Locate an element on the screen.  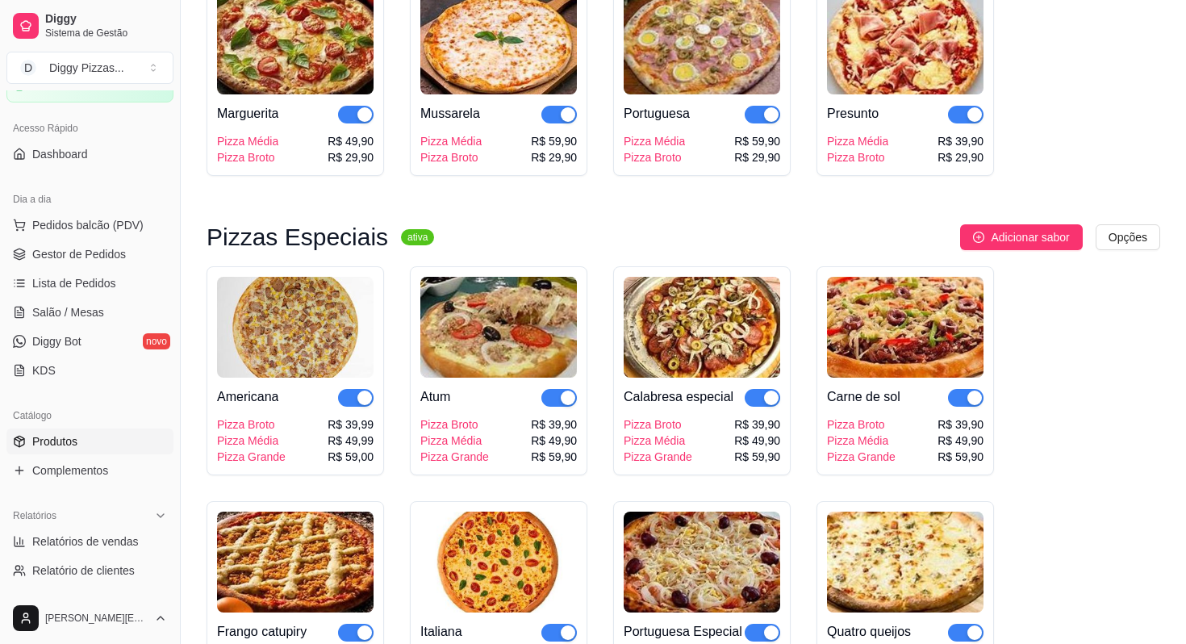
div: Catálogo is located at coordinates (90, 416).